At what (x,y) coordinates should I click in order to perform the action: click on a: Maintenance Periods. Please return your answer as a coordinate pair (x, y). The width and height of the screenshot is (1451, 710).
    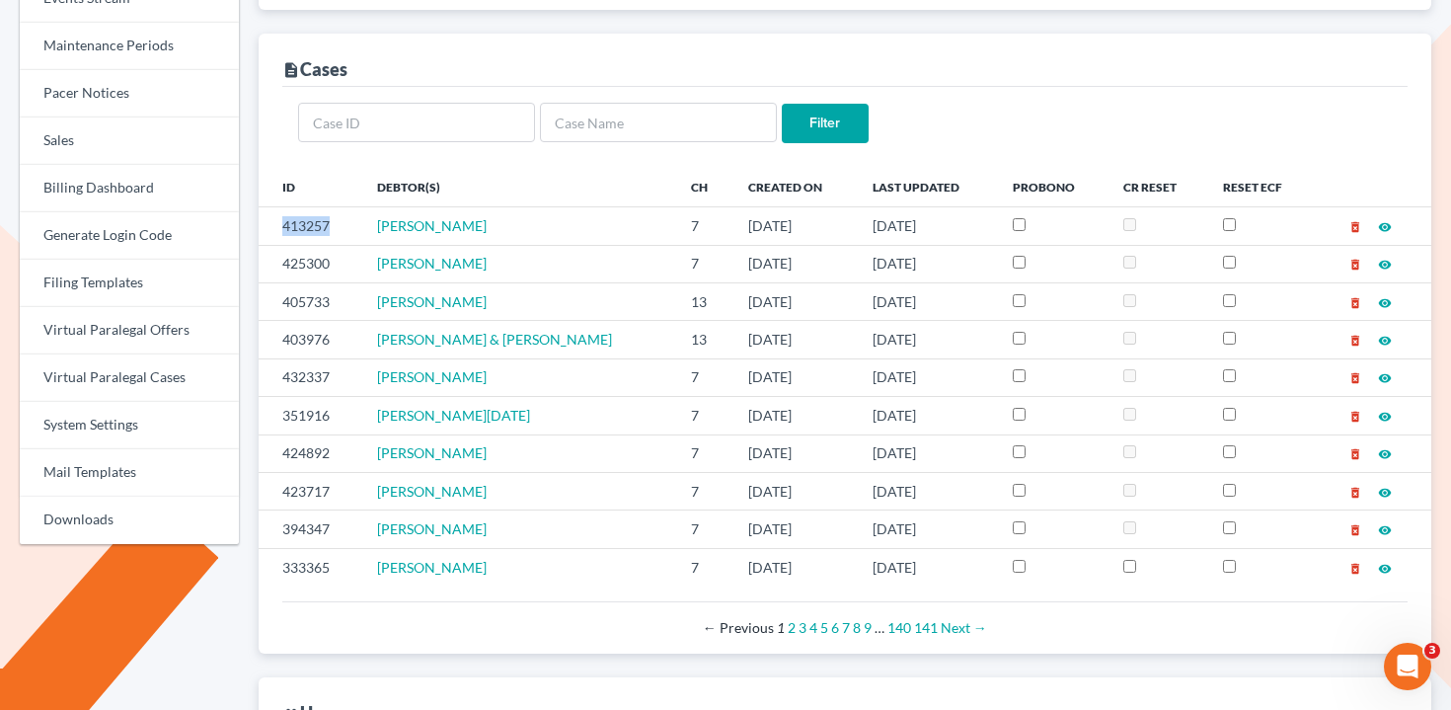
    Looking at the image, I should click on (129, 46).